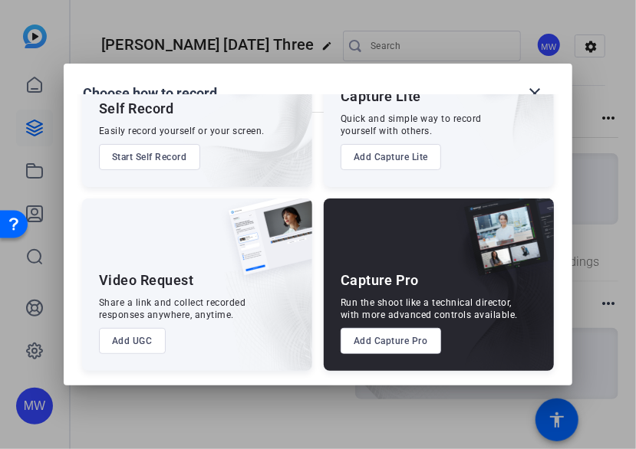 The image size is (636, 449). What do you see at coordinates (390, 341) in the screenshot?
I see `button: Add Capture Pro` at bounding box center [390, 341].